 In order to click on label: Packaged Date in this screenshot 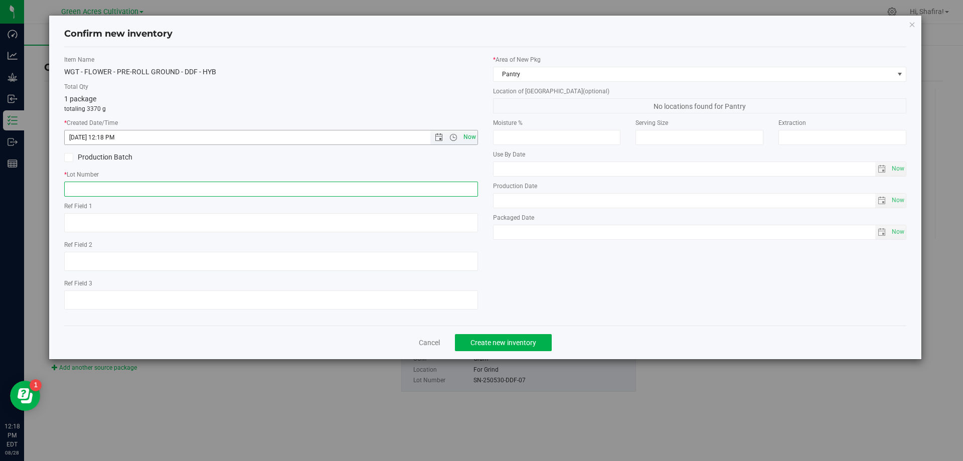, I will do `click(700, 218)`.